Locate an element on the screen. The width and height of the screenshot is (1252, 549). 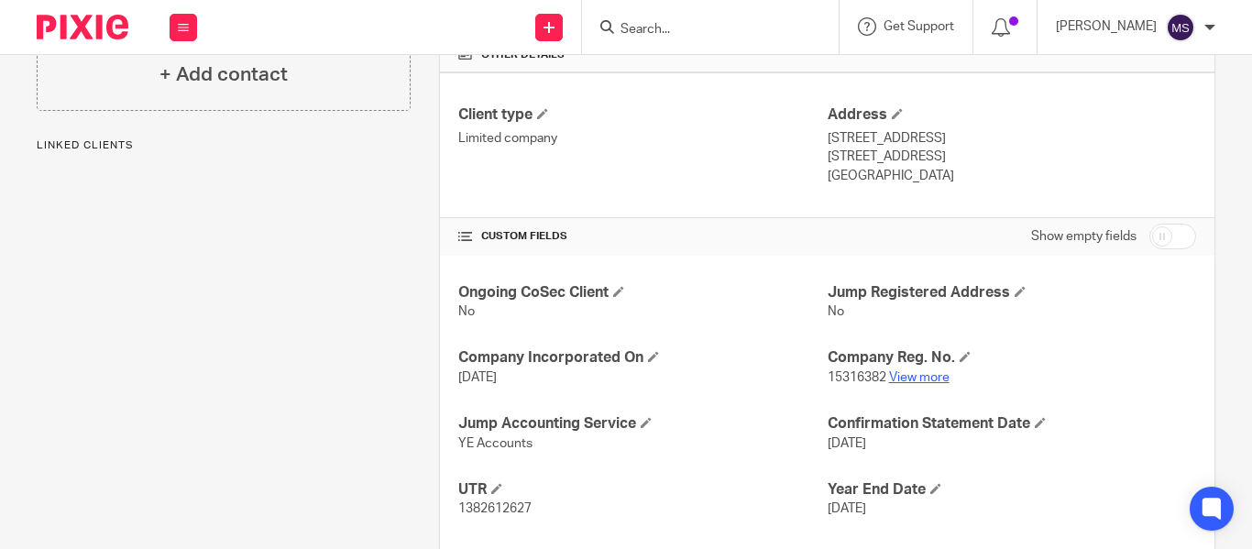
img: svg%3E is located at coordinates (1180, 27).